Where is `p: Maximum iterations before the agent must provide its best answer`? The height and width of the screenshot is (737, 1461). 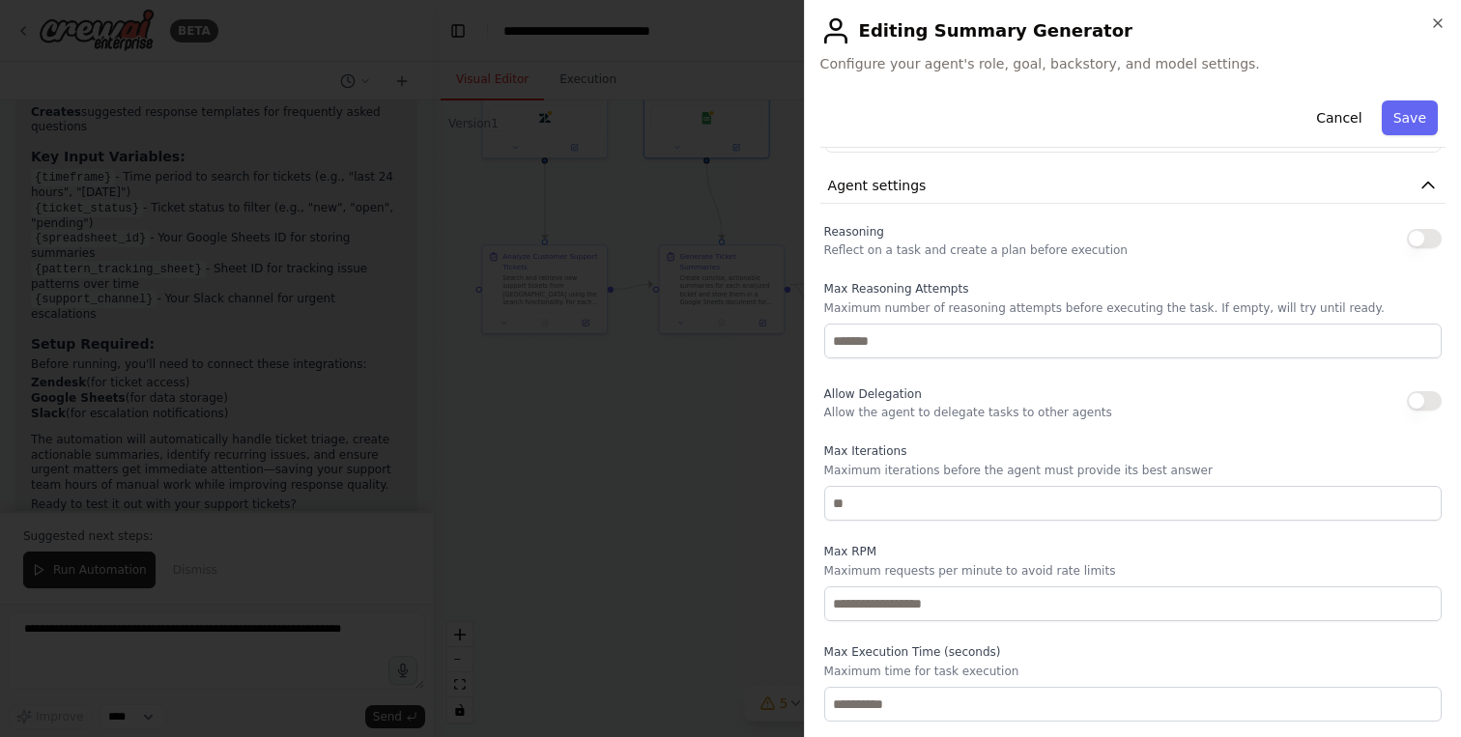 p: Maximum iterations before the agent must provide its best answer is located at coordinates (1132, 471).